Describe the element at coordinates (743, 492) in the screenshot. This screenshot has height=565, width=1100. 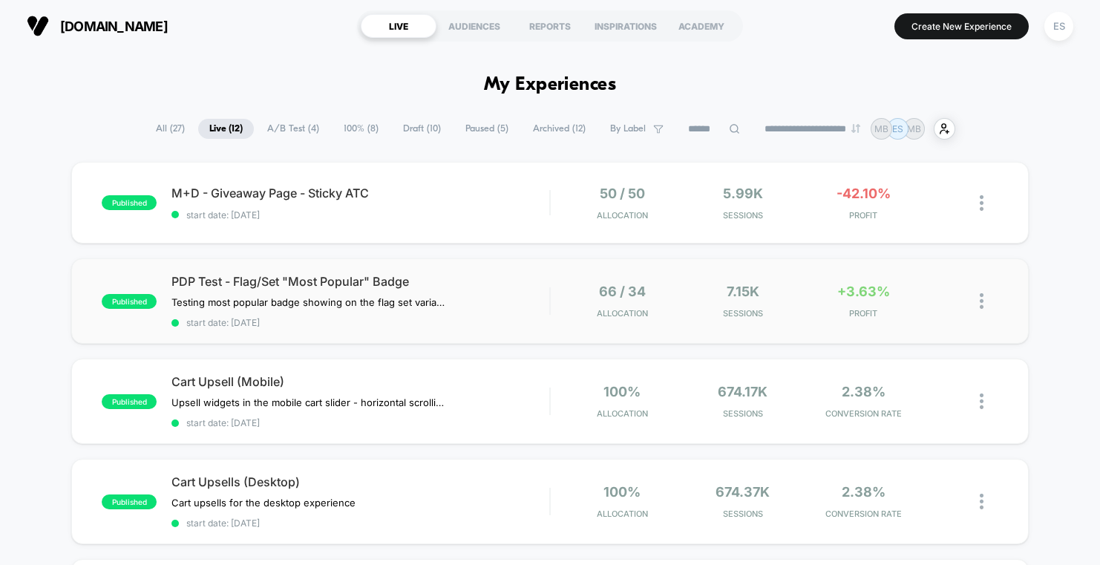
I see `span: 674.37k` at that location.